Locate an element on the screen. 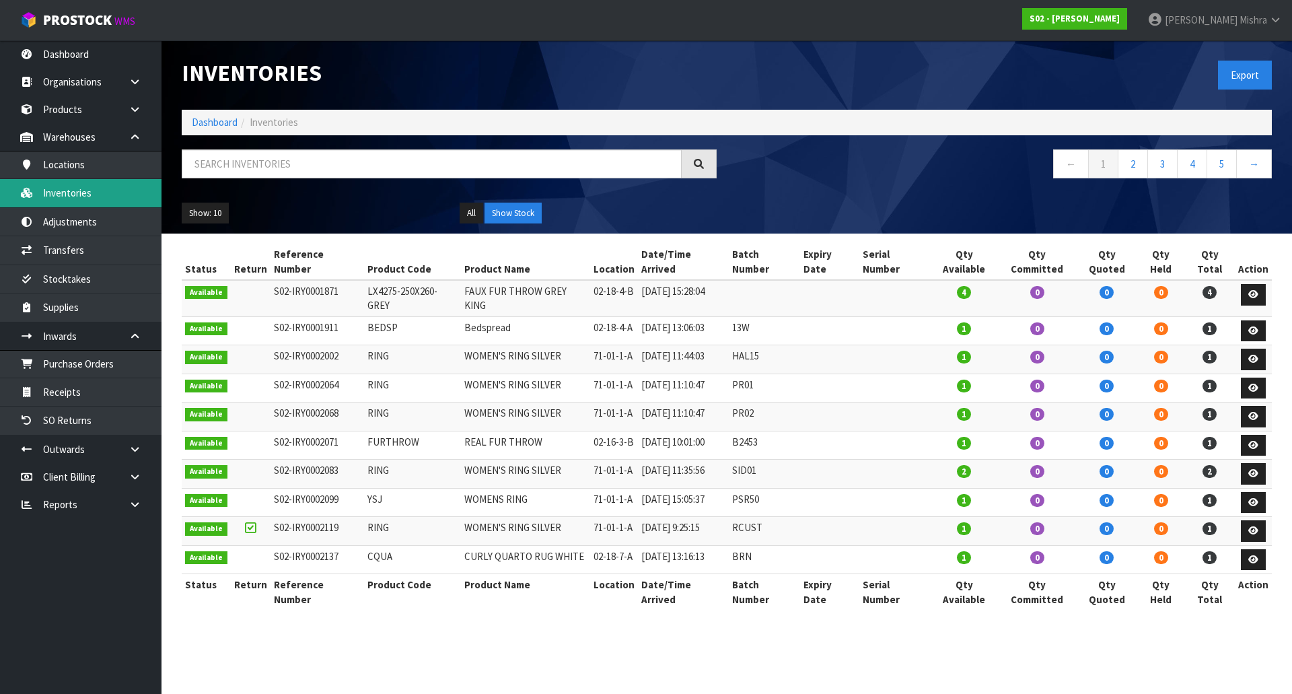  th: Reference Number is located at coordinates (317, 591).